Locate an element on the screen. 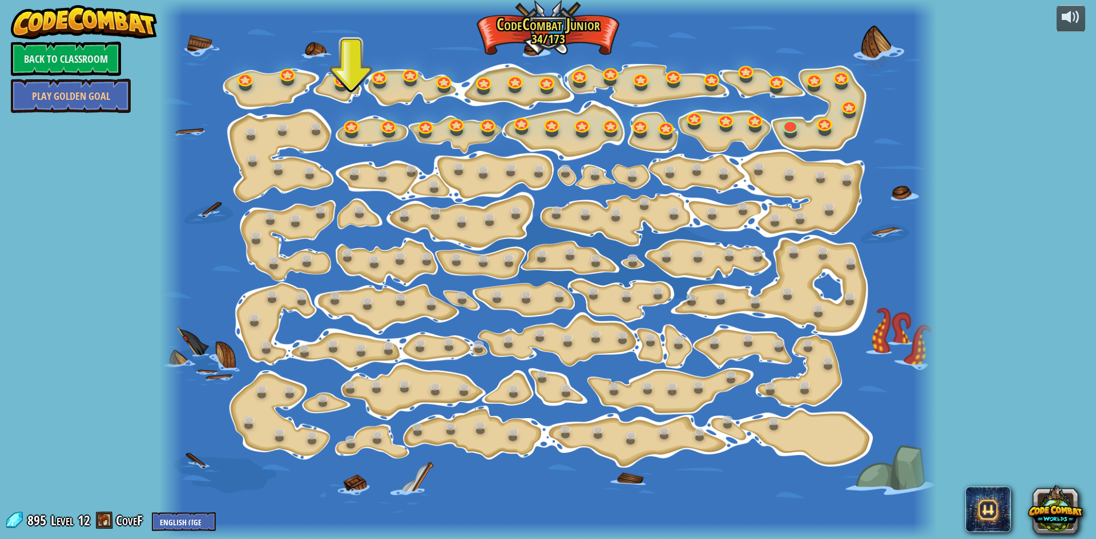 This screenshot has height=539, width=1096. a: CoveF is located at coordinates (131, 521).